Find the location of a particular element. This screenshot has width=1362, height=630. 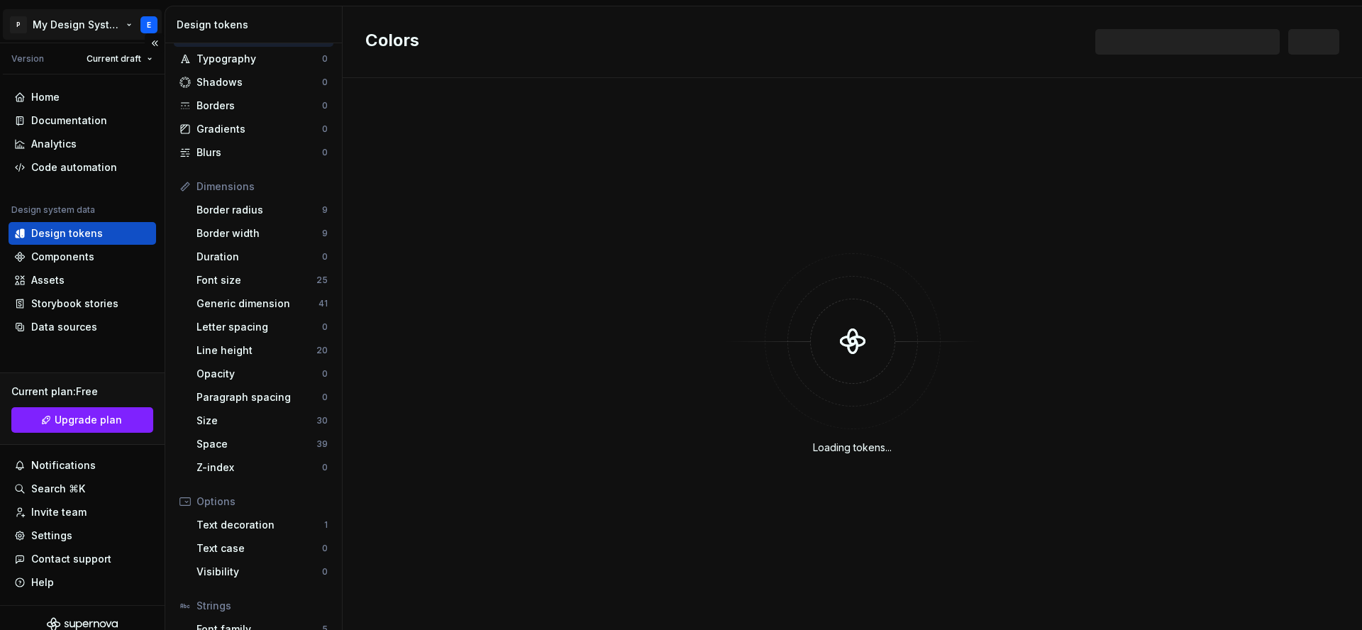

div: Notifications is located at coordinates (63, 465).